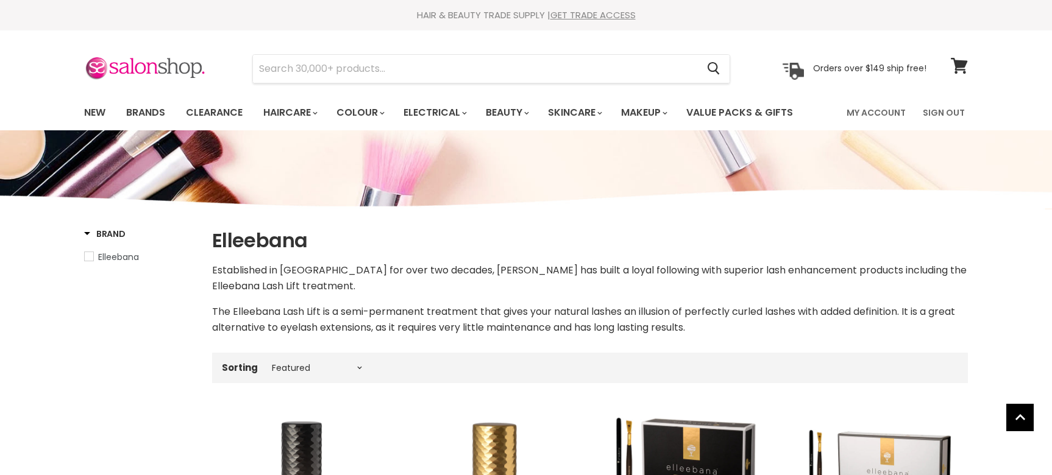 This screenshot has height=475, width=1052. Describe the element at coordinates (506, 113) in the screenshot. I see `a: Beauty` at that location.